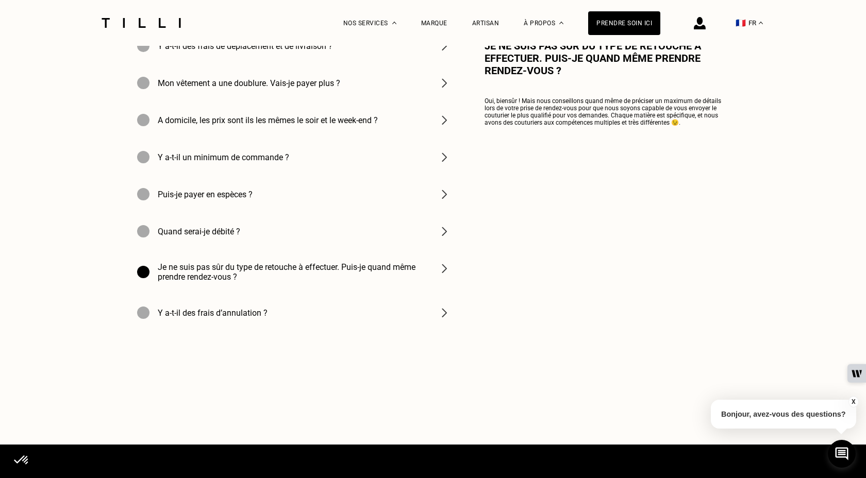  Describe the element at coordinates (267, 120) in the screenshot. I see `h4: A domicile, les prix sont ils les mêmes le soir et le week-end ?` at that location.